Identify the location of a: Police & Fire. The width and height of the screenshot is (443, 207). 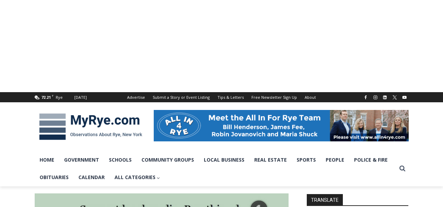
(371, 160).